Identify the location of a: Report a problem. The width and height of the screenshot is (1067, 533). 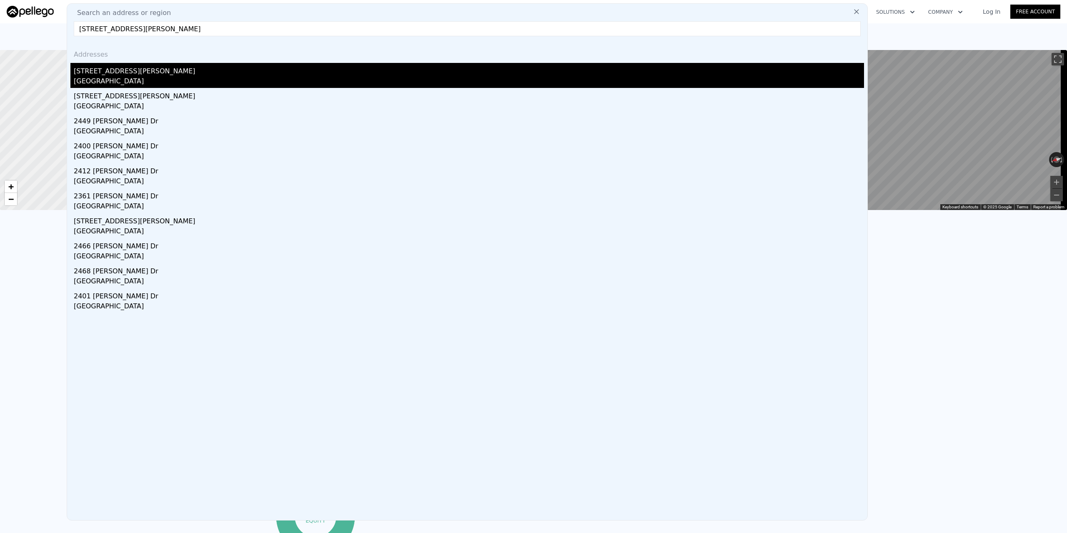
(1048, 207).